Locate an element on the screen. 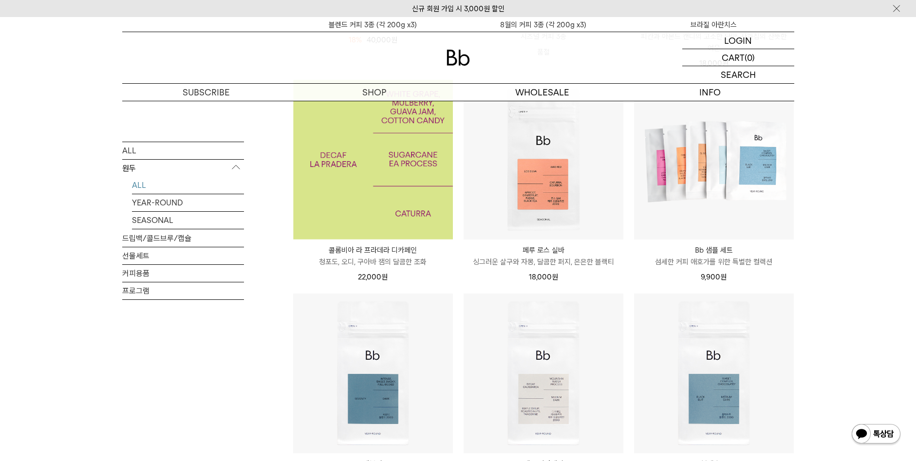  a: SHOP is located at coordinates (374, 92).